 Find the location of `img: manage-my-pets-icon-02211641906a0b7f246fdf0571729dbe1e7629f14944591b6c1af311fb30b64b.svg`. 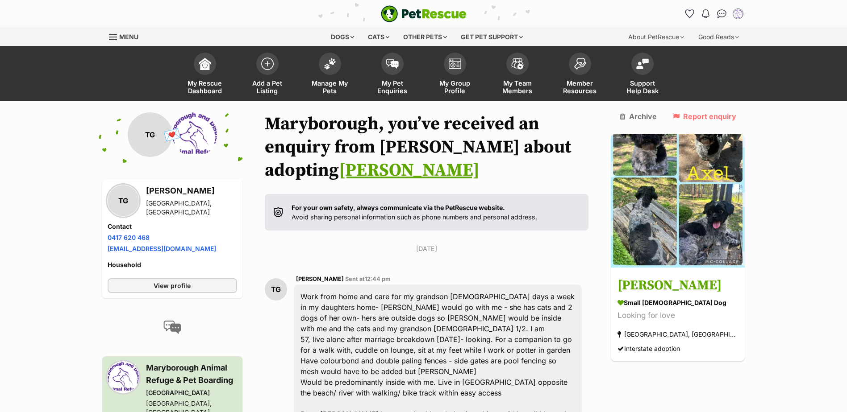

img: manage-my-pets-icon-02211641906a0b7f246fdf0571729dbe1e7629f14944591b6c1af311fb30b64b.svg is located at coordinates (330, 64).